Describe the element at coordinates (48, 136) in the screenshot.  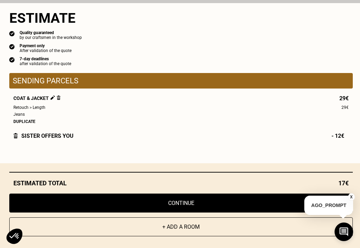
I see `font: SISTER offers you` at that location.